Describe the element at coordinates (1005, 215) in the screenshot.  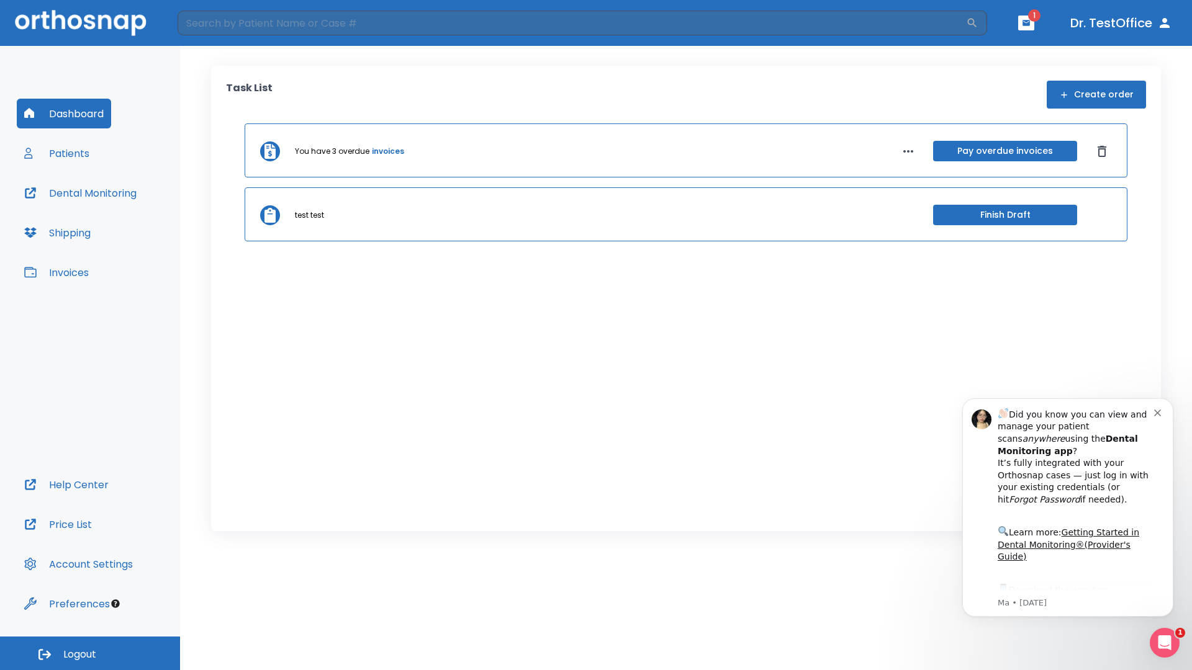
I see `button: Finish Draft` at that location.